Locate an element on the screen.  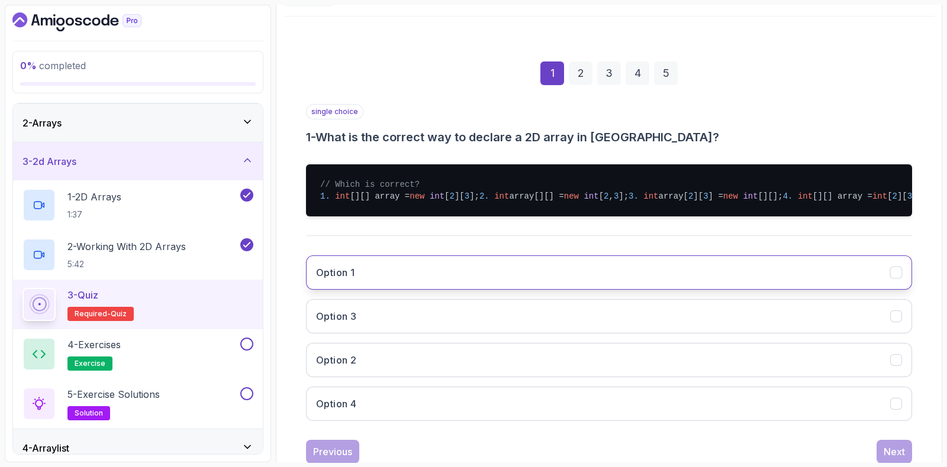
button: 3-QuizRequired-quiz is located at coordinates (138, 305).